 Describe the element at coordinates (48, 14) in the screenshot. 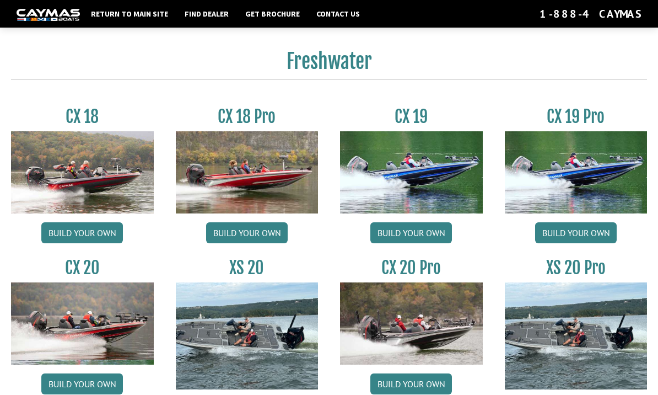

I see `img: white-logo-c9c8dbefe5ff5ceceb0f0178aa75bf4bb51f6bca0971e226c86eb53dfe498488.png` at that location.